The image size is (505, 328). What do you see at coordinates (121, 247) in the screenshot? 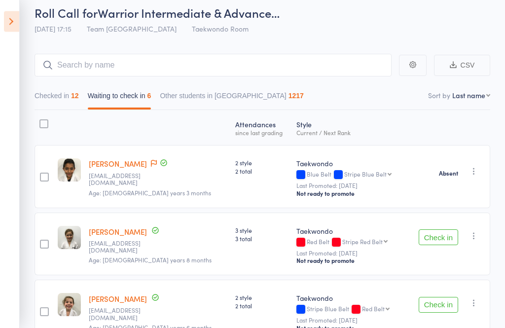
I see `small: tarnyakosnar@hotmail.com` at bounding box center [121, 247].